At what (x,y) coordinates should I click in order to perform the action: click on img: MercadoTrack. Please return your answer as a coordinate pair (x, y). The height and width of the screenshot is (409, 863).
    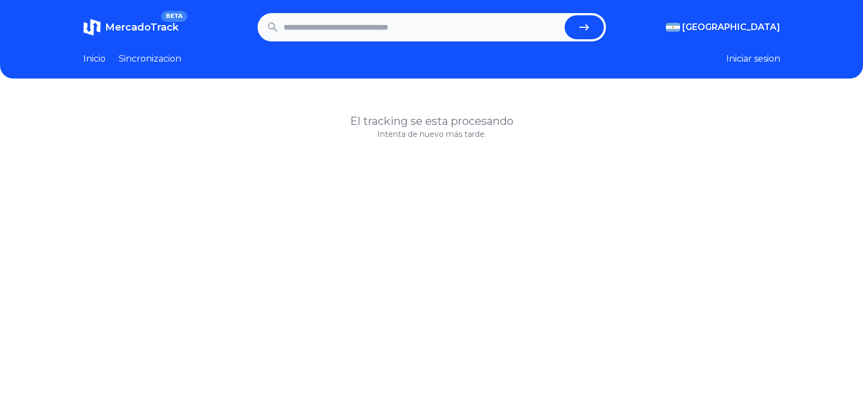
    Looking at the image, I should click on (92, 27).